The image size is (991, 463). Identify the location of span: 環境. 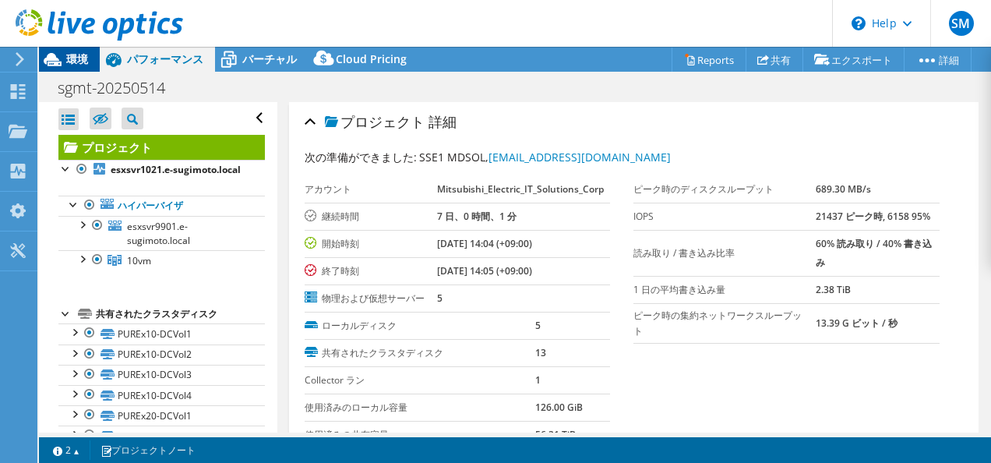
(77, 58).